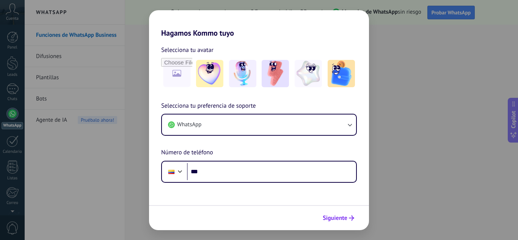 The image size is (518, 240). I want to click on button: Siguiente, so click(338, 218).